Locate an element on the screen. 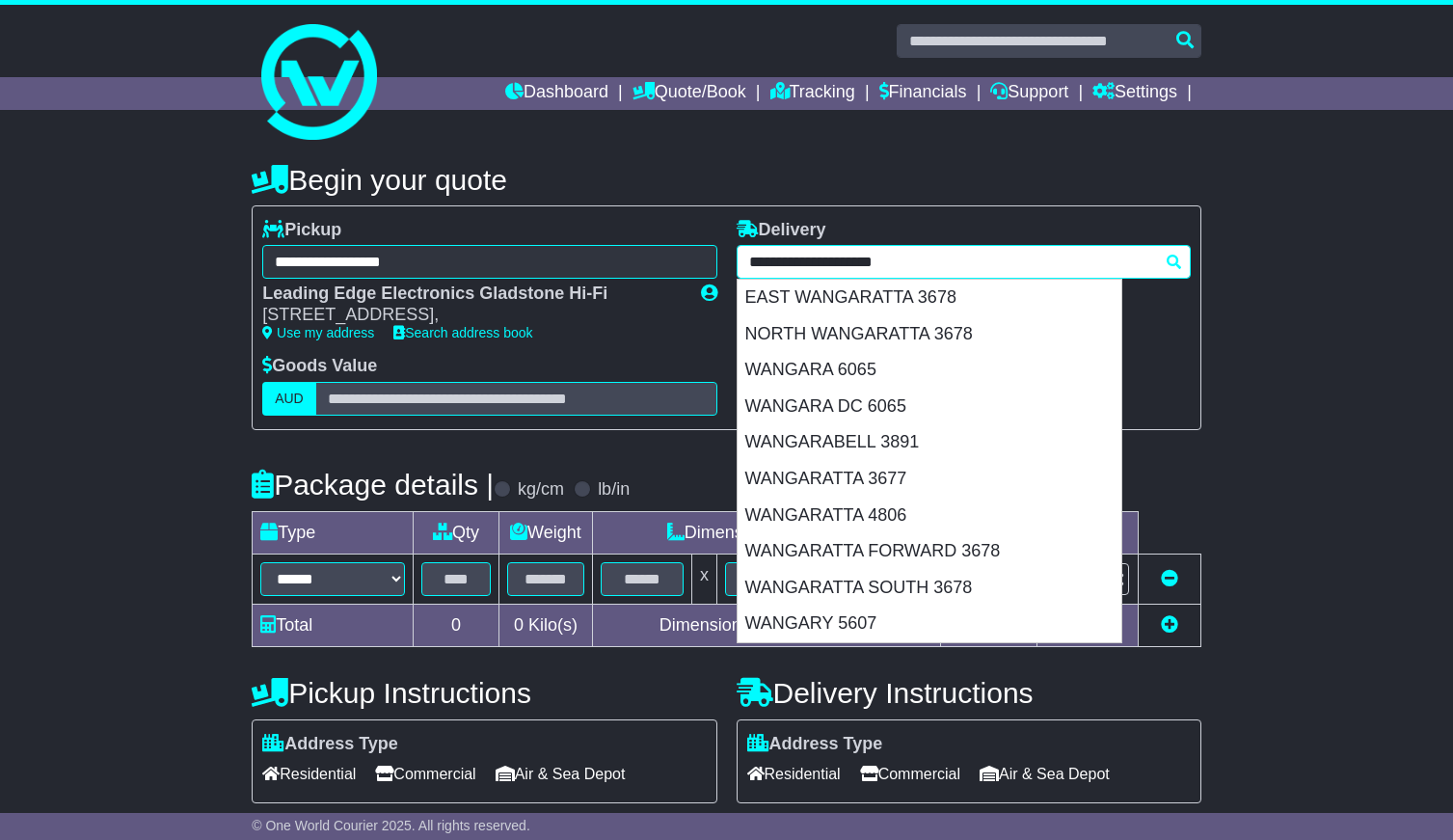  label: AUD is located at coordinates (289, 399).